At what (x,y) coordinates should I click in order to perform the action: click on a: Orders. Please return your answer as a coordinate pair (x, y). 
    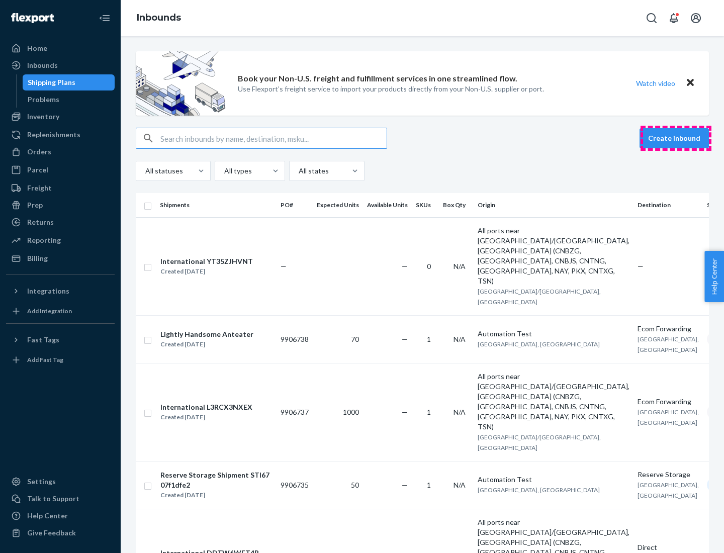
    Looking at the image, I should click on (60, 152).